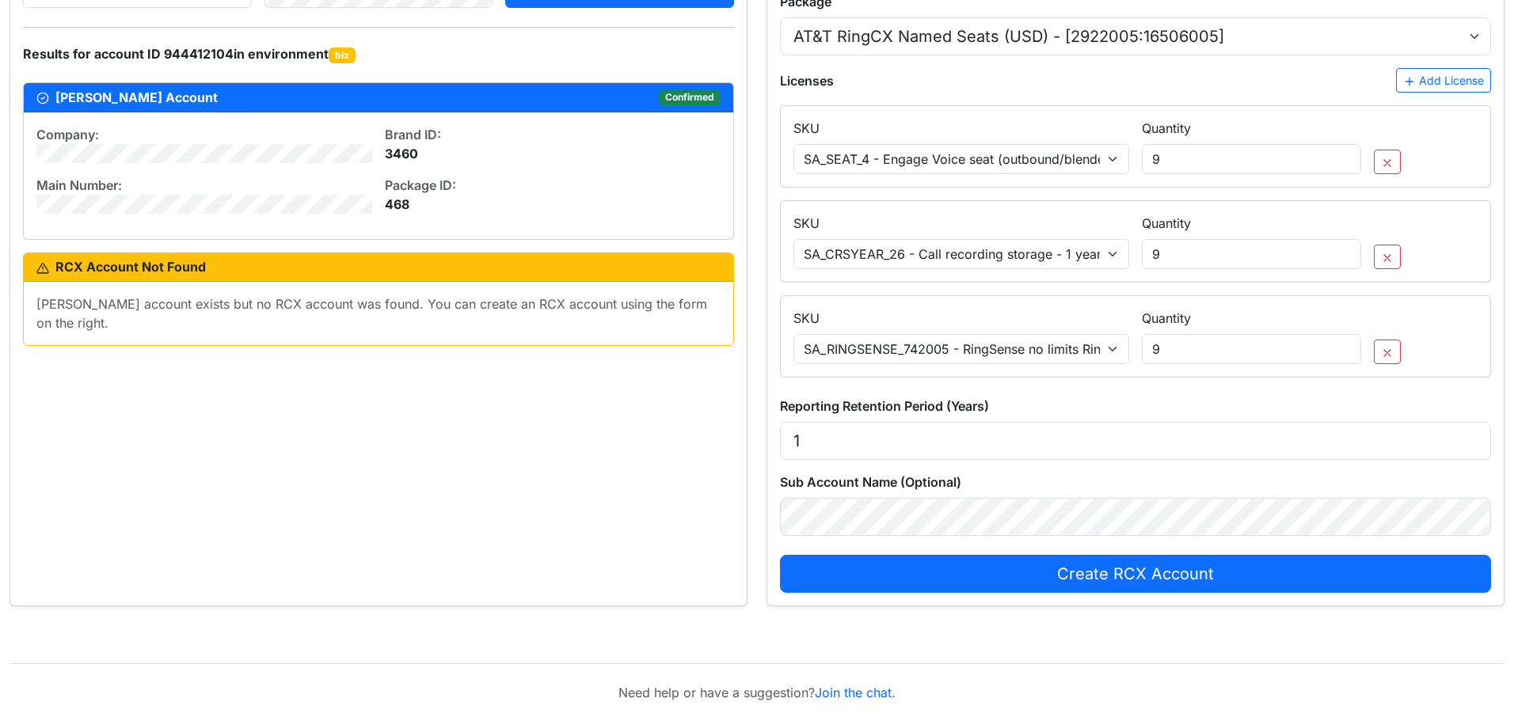  Describe the element at coordinates (378, 267) in the screenshot. I see `h6: RCX Account Not Found` at that location.